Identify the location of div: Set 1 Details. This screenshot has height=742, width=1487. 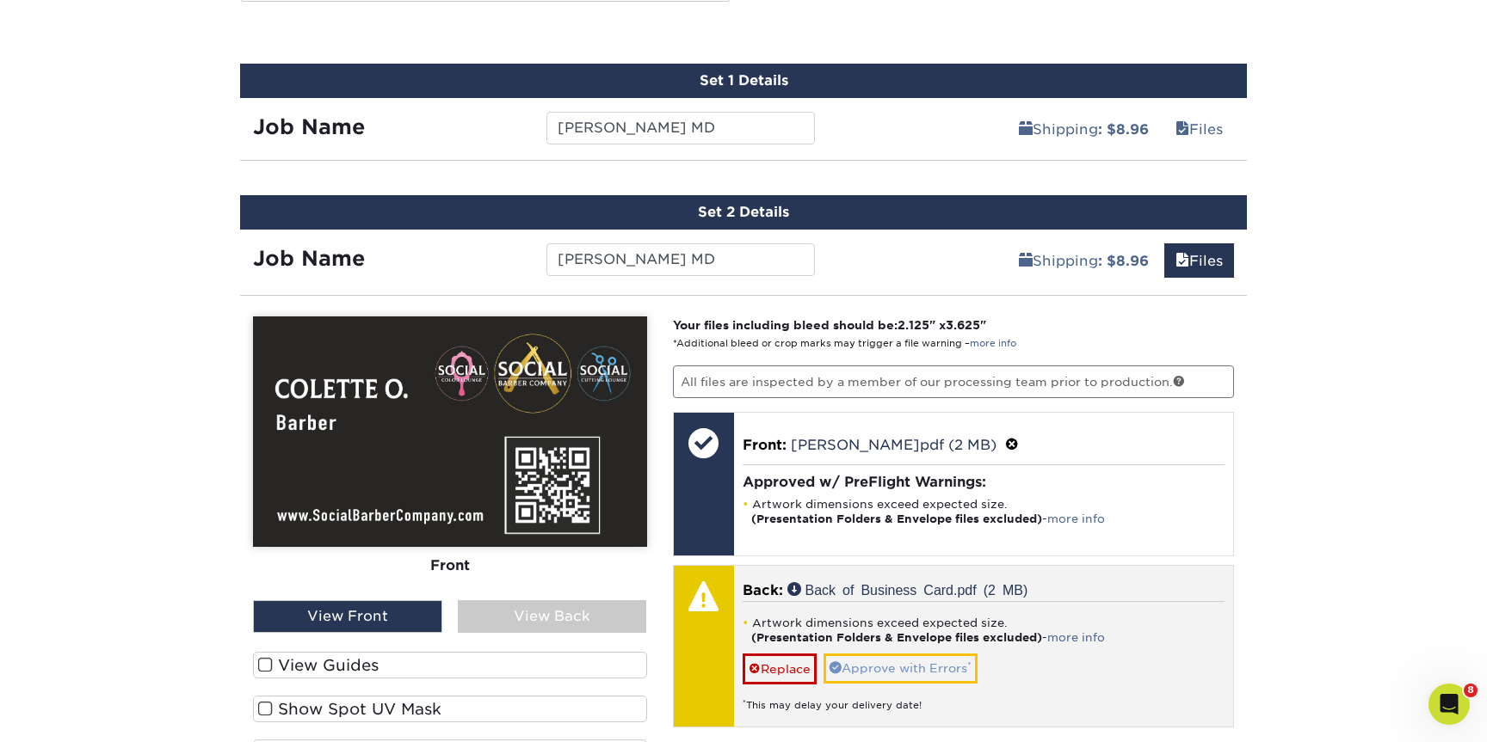
(743, 81).